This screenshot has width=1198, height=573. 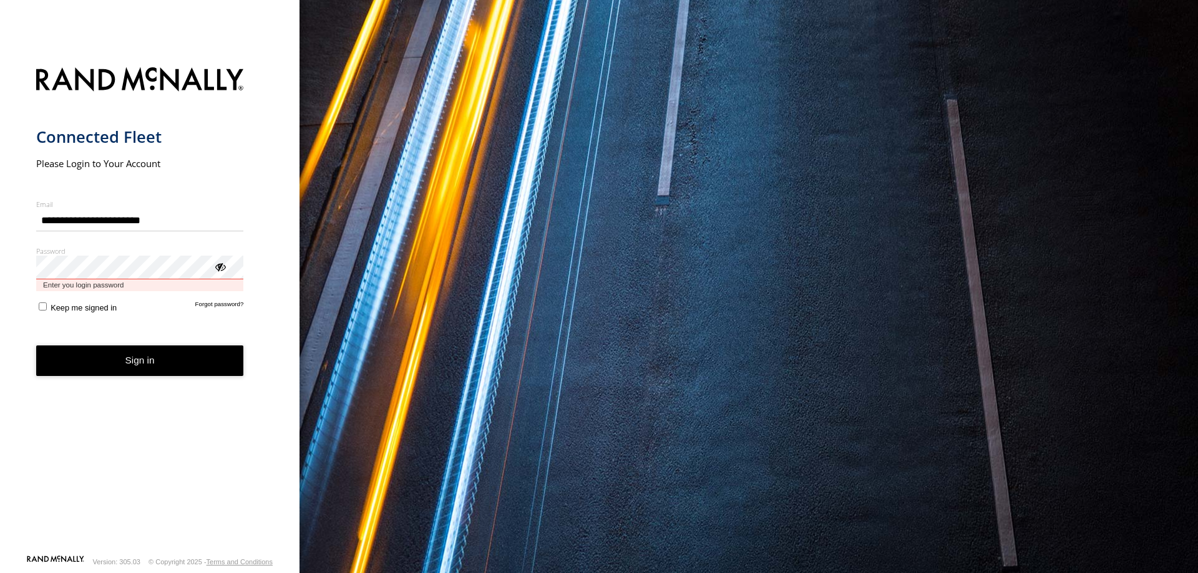 What do you see at coordinates (210, 562) in the screenshot?
I see `div: © Copyright 2025 -` at bounding box center [210, 562].